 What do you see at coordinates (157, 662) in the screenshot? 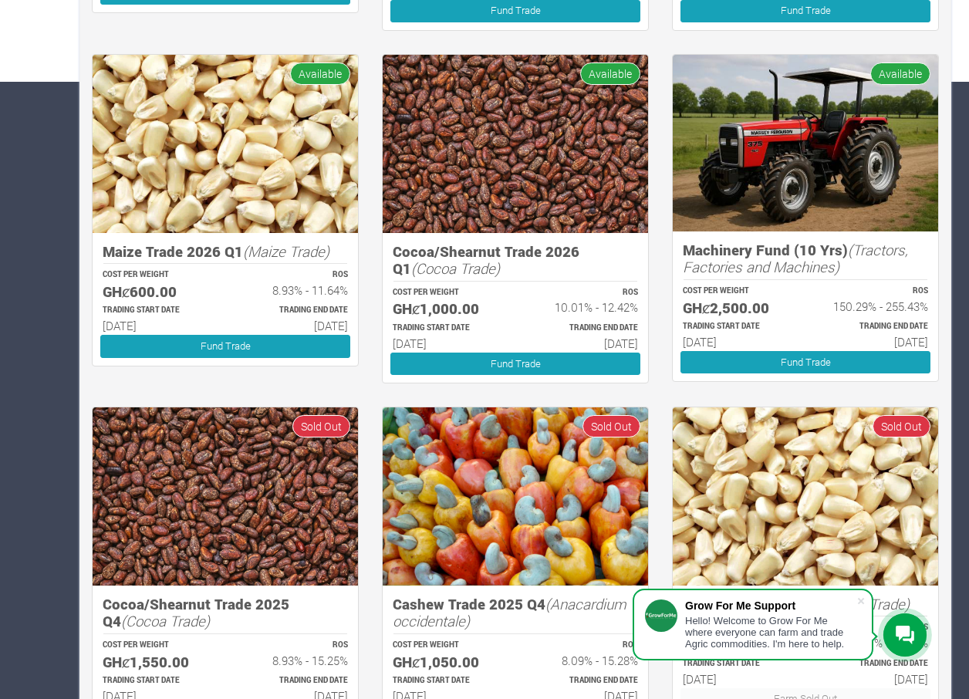
I see `h5: GHȼ1,550.00` at bounding box center [157, 662].